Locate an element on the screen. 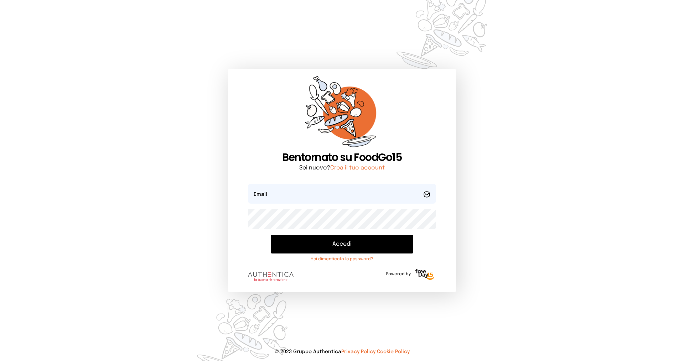 Image resolution: width=684 pixels, height=361 pixels. a: Crea il tuo account is located at coordinates (357, 168).